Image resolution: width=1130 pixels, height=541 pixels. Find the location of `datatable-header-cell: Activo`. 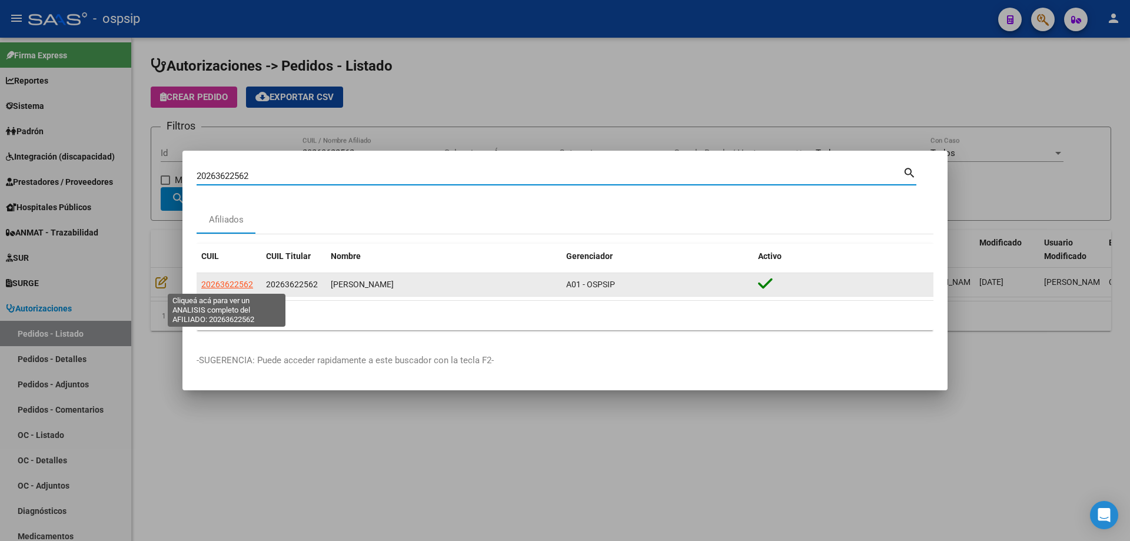

datatable-header-cell: Activo is located at coordinates (843, 256).